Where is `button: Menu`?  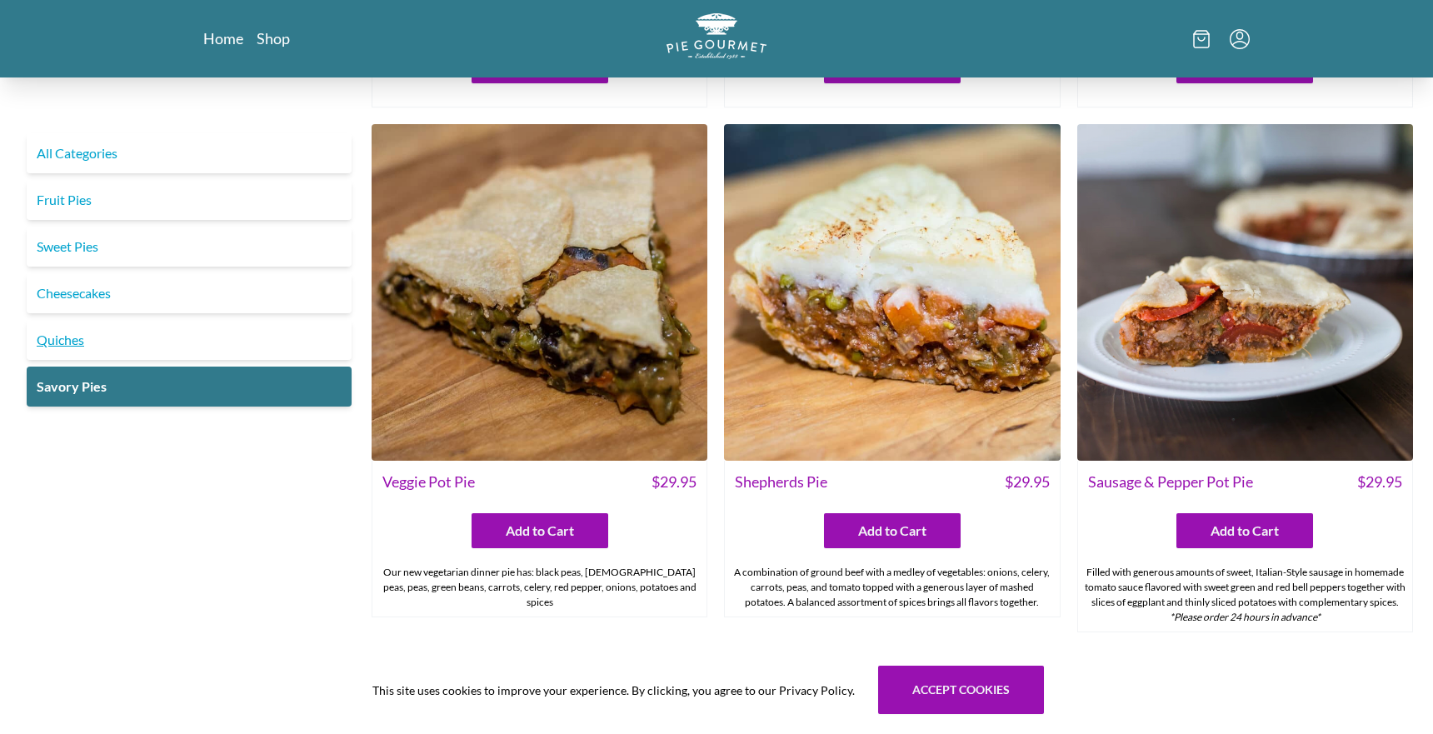 button: Menu is located at coordinates (1239, 39).